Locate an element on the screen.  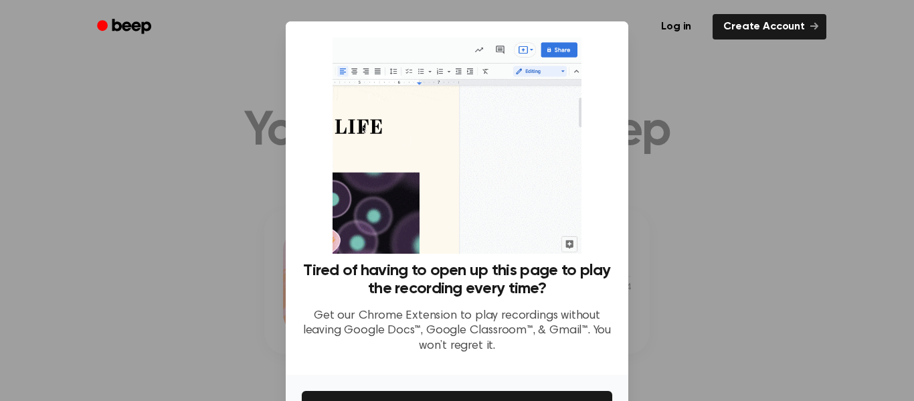
p: Get our Chrome Extension to play recordings without leaving Google Docs™, Google Classroom™, & Gm... is located at coordinates (457, 331).